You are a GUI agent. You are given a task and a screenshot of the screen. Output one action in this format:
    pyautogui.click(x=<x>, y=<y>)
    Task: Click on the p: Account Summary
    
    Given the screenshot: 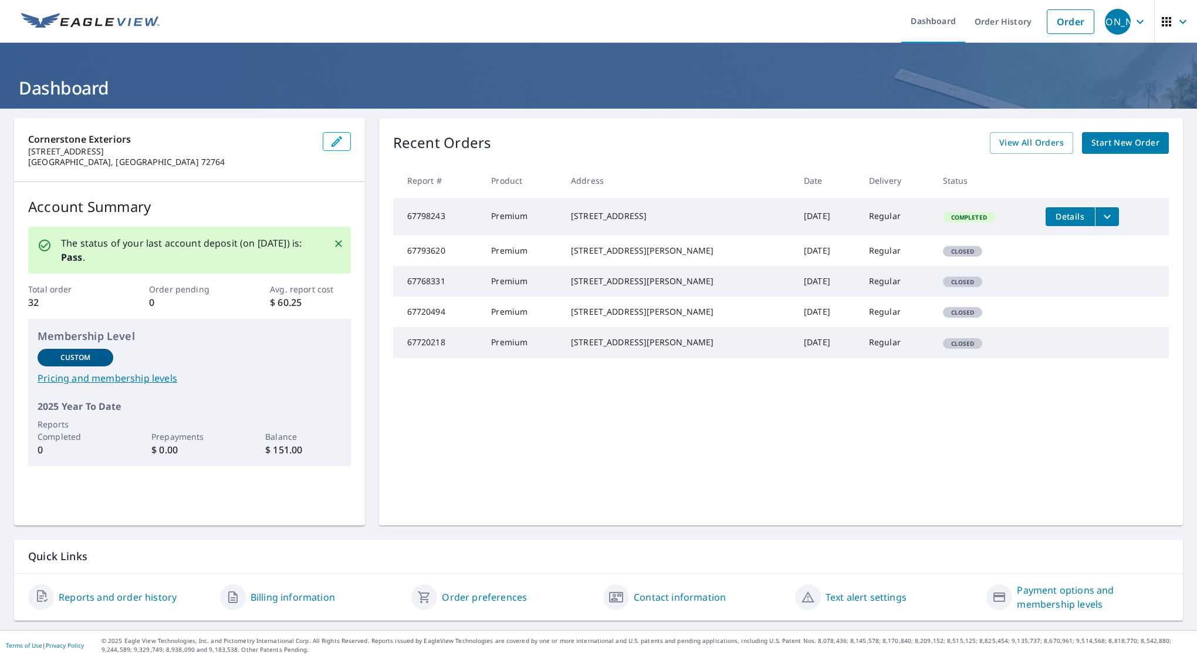 What is the action you would take?
    pyautogui.click(x=190, y=207)
    